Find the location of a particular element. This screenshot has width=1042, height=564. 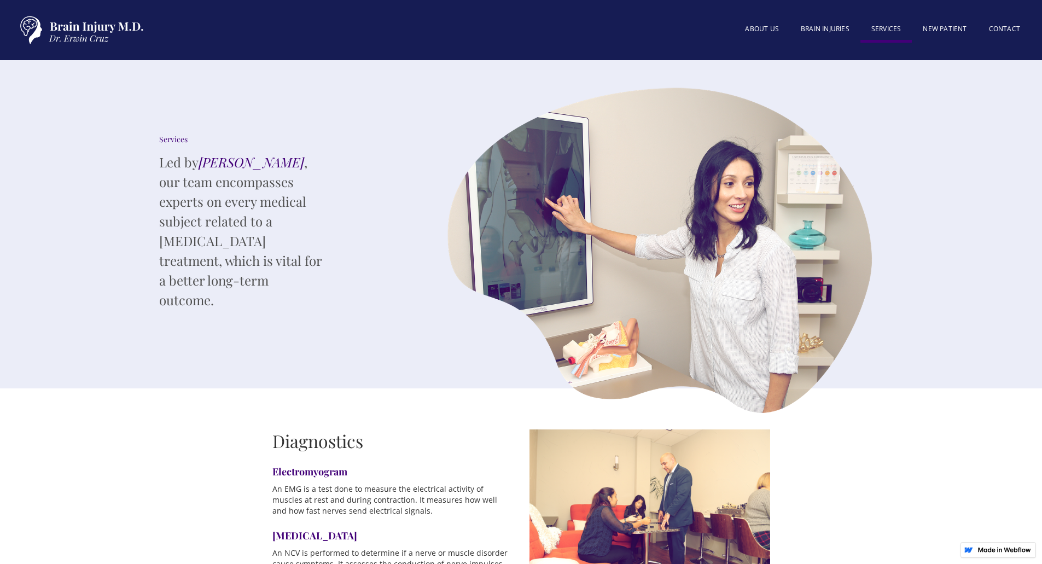

a: home is located at coordinates (79, 30).